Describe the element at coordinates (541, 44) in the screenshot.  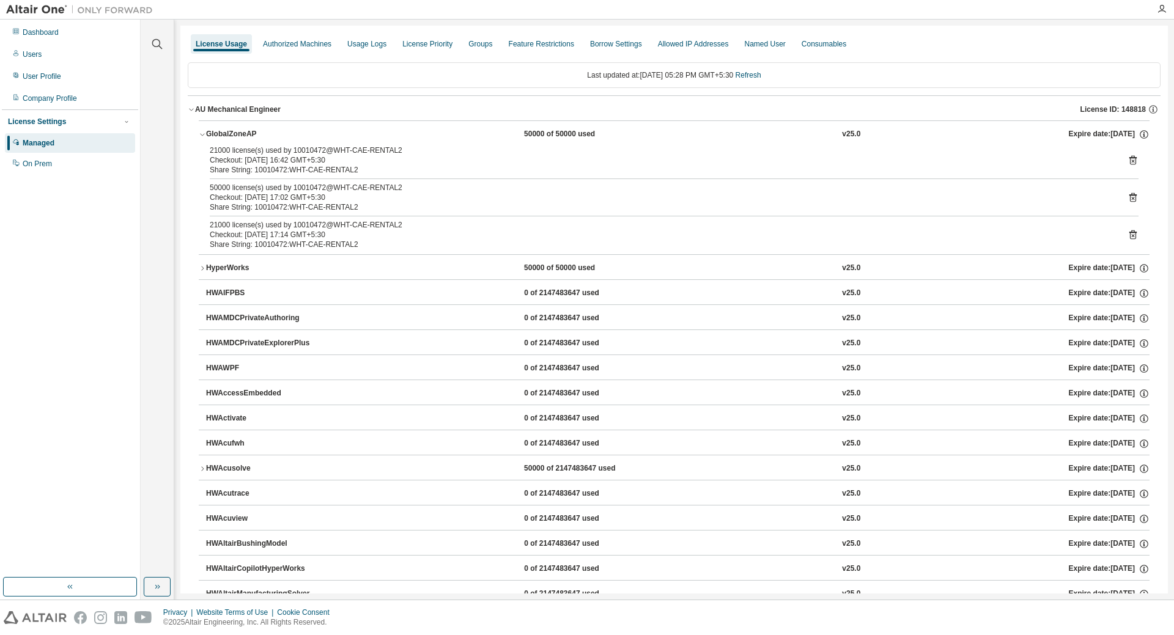
I see `div: Feature Restrictions` at that location.